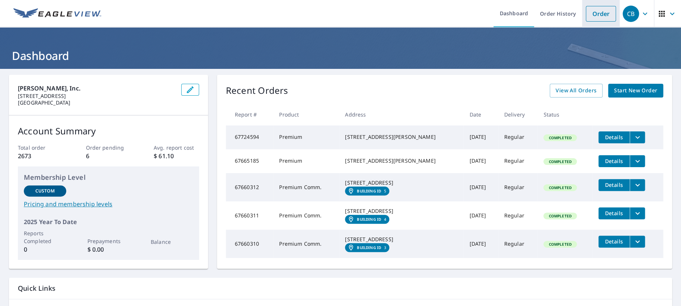  Describe the element at coordinates (367, 219) in the screenshot. I see `a: Building ID4` at that location.